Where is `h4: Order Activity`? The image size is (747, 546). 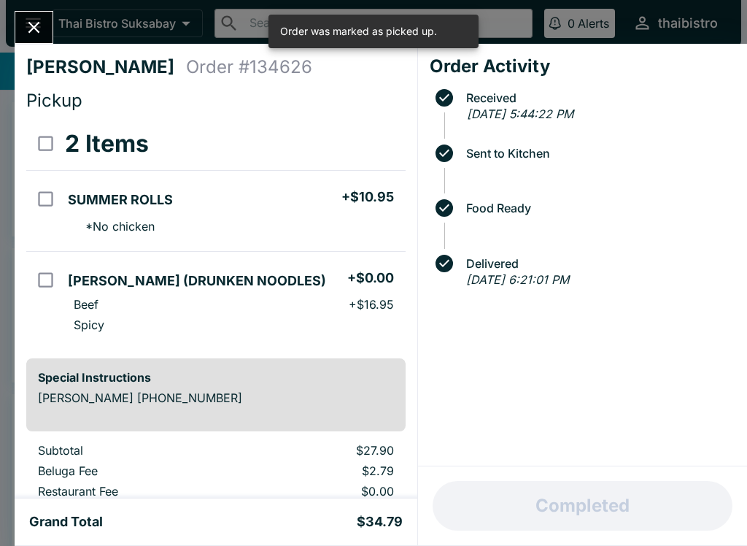 h4: Order Activity is located at coordinates (582, 66).